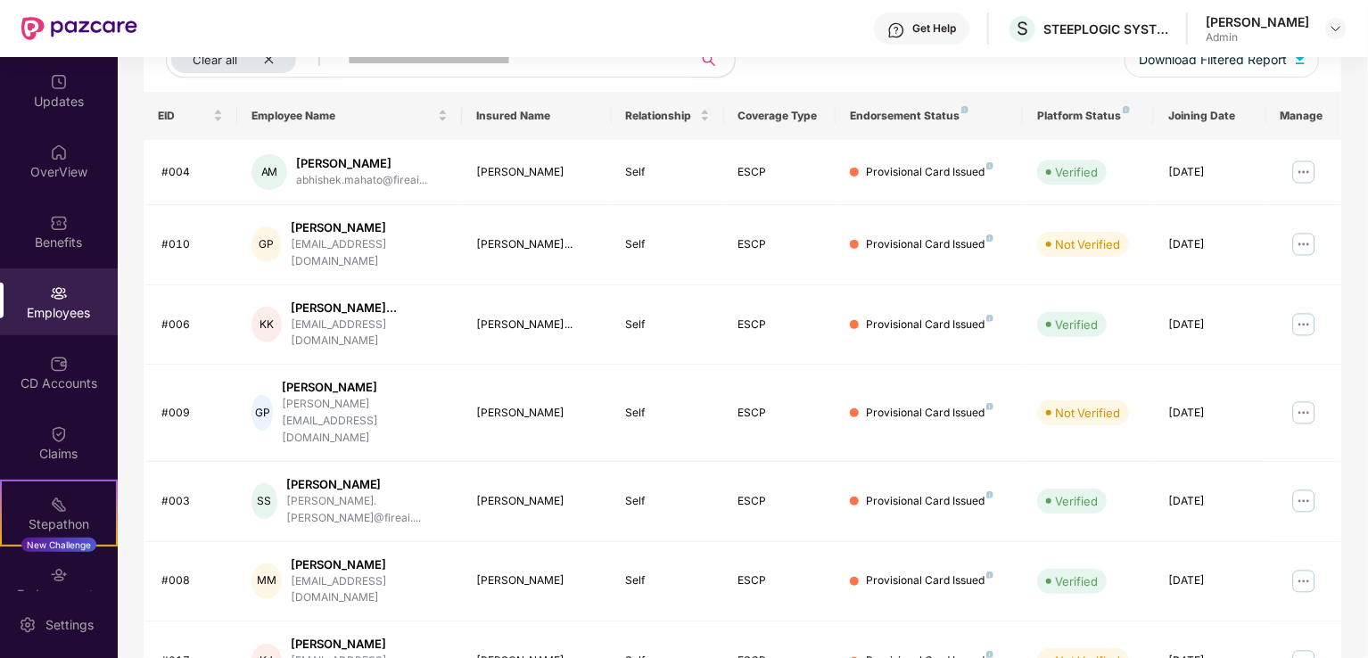 This screenshot has width=1368, height=658. Describe the element at coordinates (184, 116) in the screenshot. I see `span: EID` at that location.